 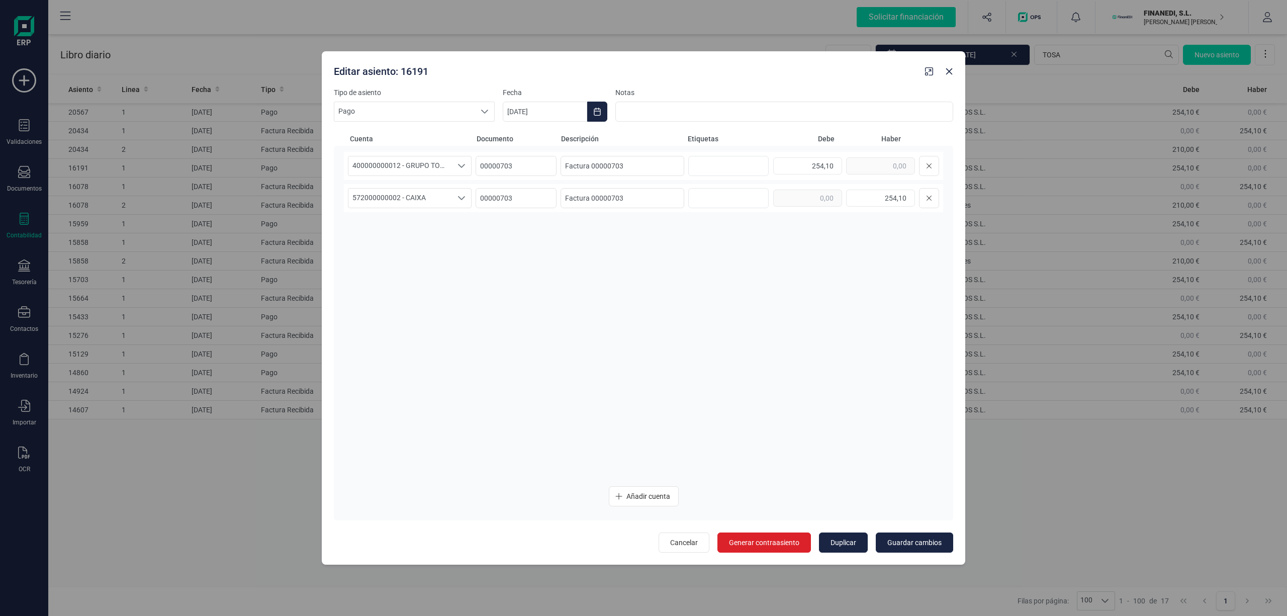 I want to click on span: Generar contraasiento, so click(x=764, y=542).